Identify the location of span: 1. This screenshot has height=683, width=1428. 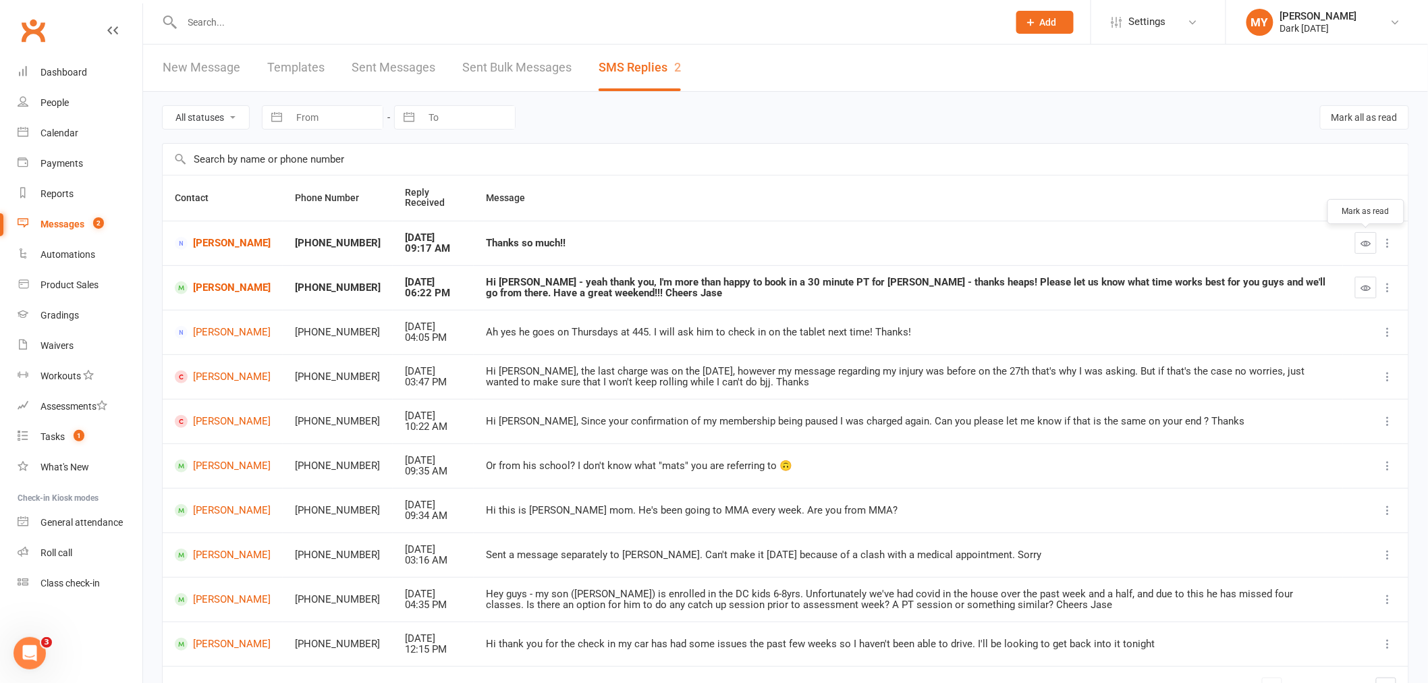
(79, 435).